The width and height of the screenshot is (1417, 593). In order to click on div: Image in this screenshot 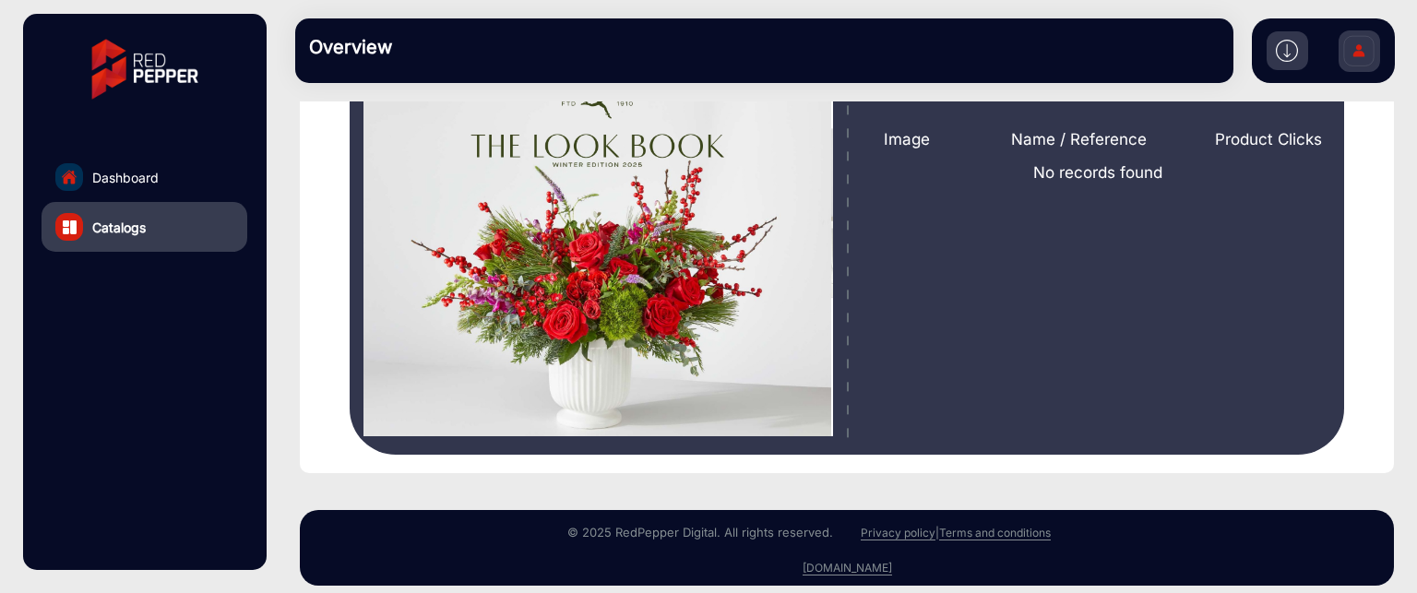, I will do `click(908, 140)`.